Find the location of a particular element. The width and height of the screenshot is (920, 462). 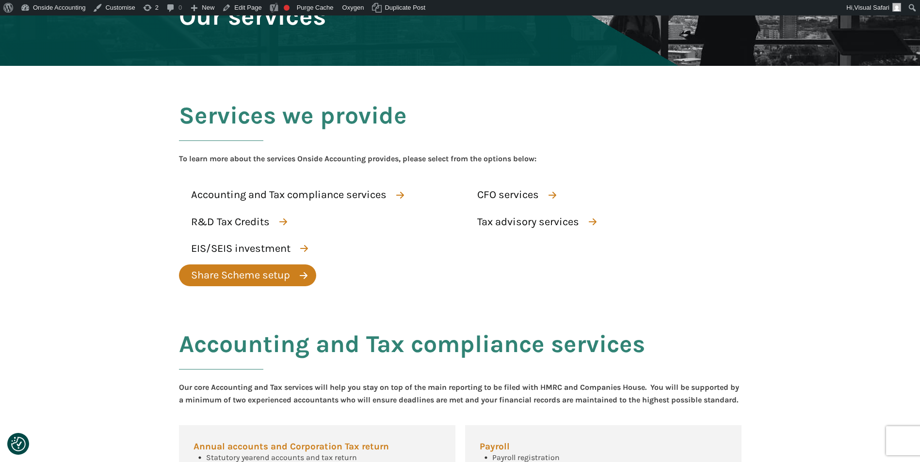

h2: Accounting and Tax compliance services is located at coordinates (412, 356).